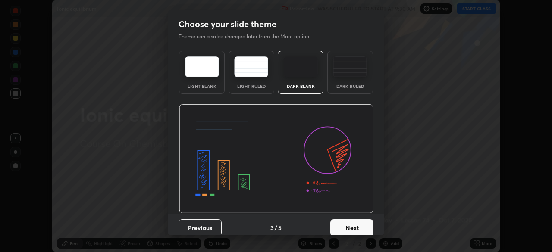  Describe the element at coordinates (200, 228) in the screenshot. I see `button: Previous` at that location.